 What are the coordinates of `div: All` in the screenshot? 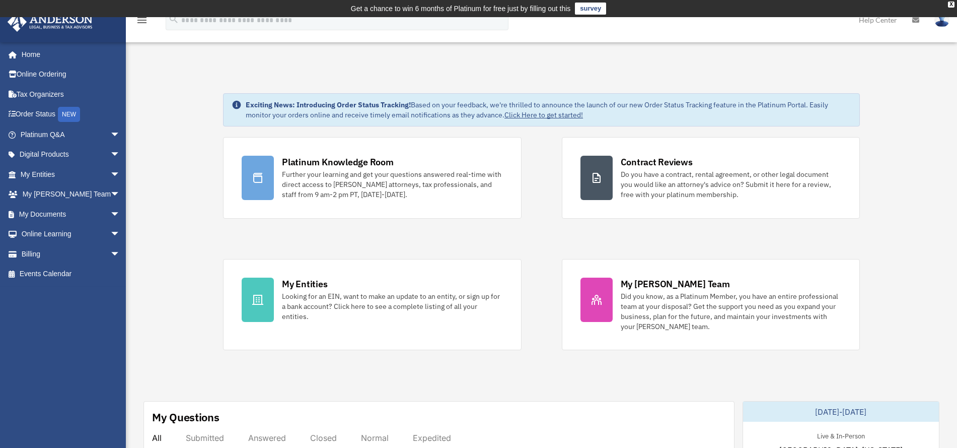 It's located at (157, 438).